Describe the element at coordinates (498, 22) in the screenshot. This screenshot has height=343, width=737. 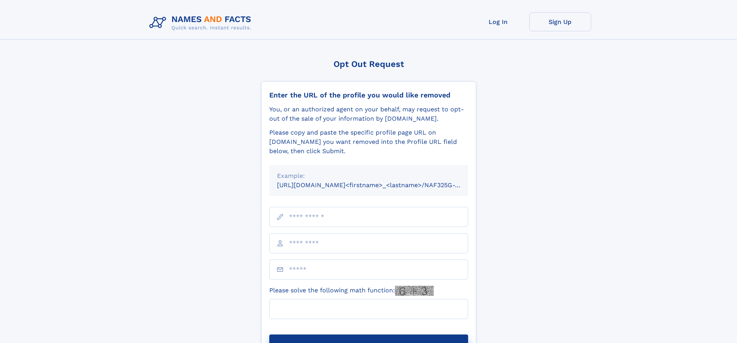
I see `a: Log In` at that location.